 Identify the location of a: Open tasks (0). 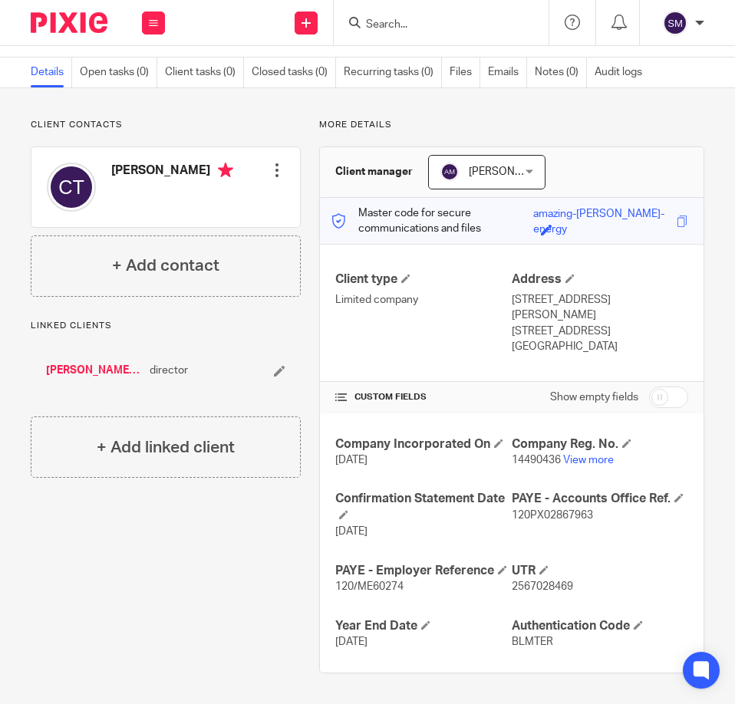
(118, 72).